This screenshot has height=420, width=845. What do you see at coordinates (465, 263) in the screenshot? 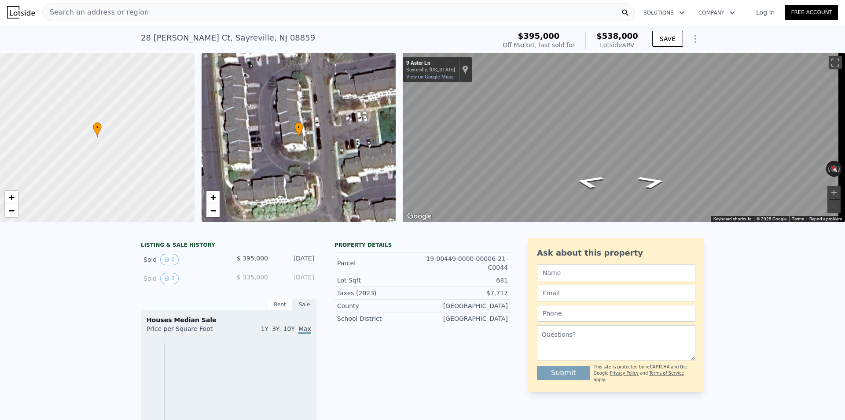
I see `div: 19-00449-0000-00006-21-C0044` at bounding box center [465, 263].